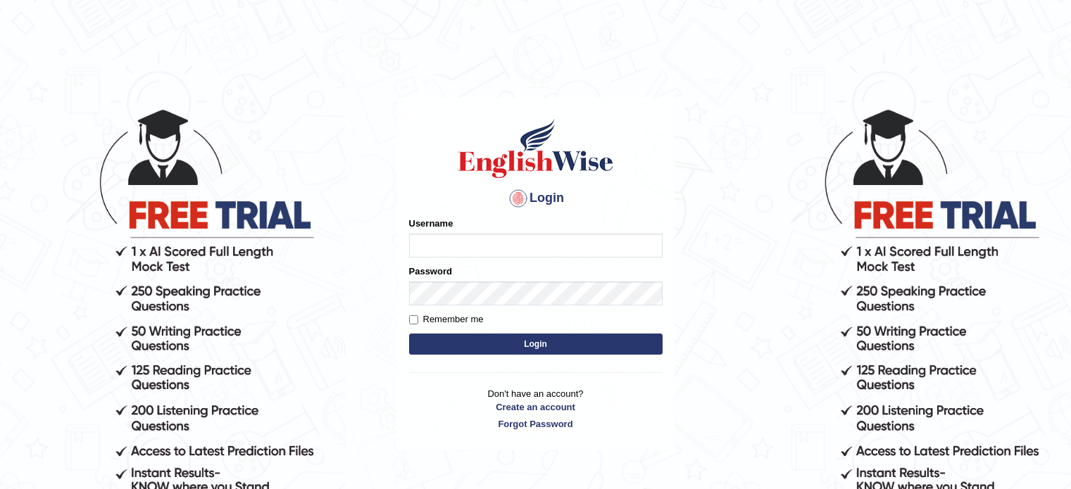 The height and width of the screenshot is (489, 1071). Describe the element at coordinates (536, 344) in the screenshot. I see `button: Login` at that location.